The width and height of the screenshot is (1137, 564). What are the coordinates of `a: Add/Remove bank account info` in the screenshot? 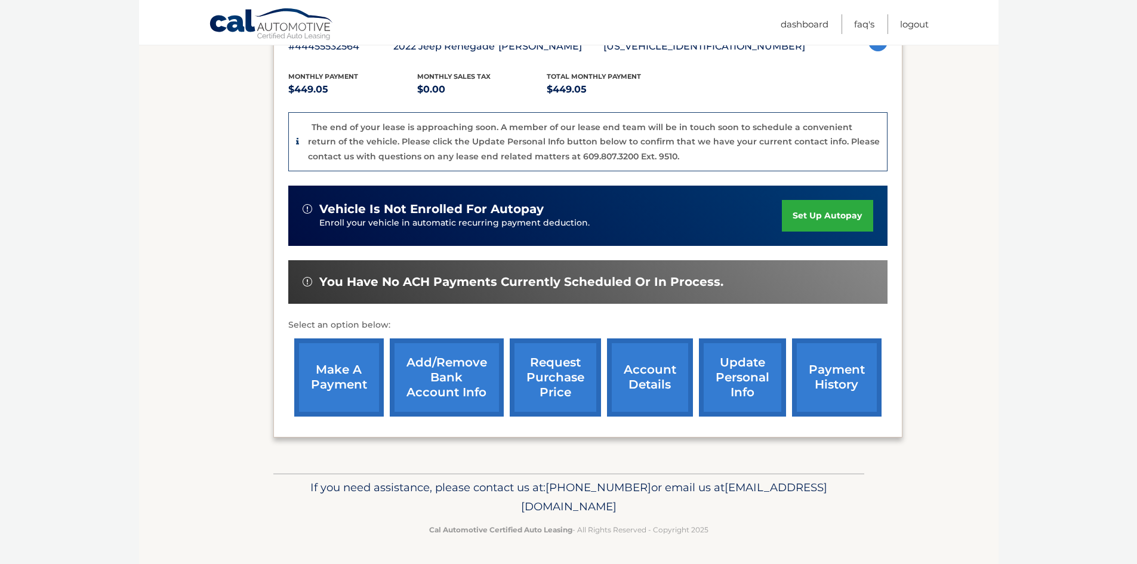 It's located at (447, 377).